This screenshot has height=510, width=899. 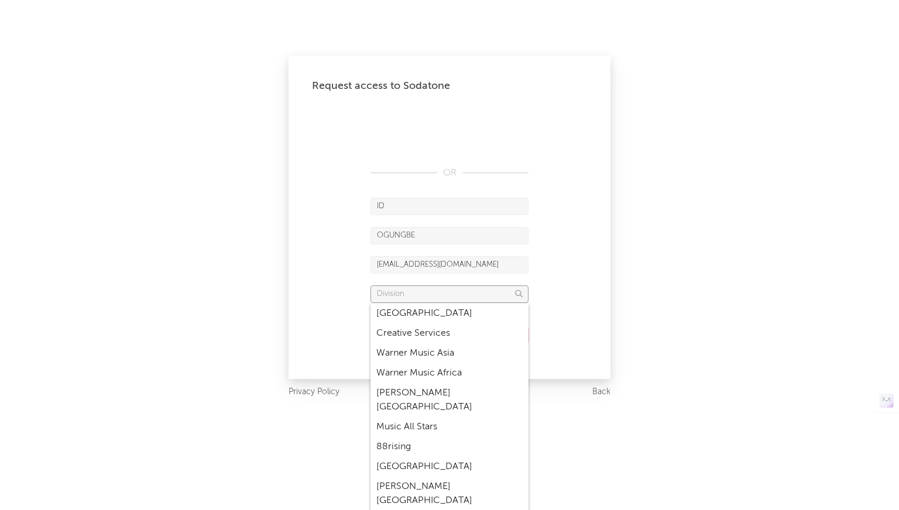 What do you see at coordinates (450, 86) in the screenshot?
I see `div: Request access to Sodatone` at bounding box center [450, 86].